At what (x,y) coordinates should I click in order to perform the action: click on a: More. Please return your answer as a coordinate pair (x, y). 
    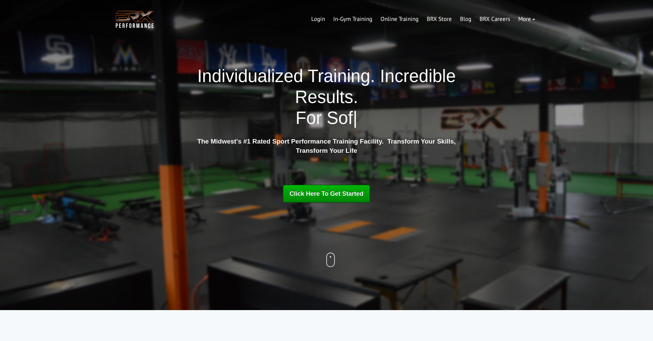
    Looking at the image, I should click on (527, 19).